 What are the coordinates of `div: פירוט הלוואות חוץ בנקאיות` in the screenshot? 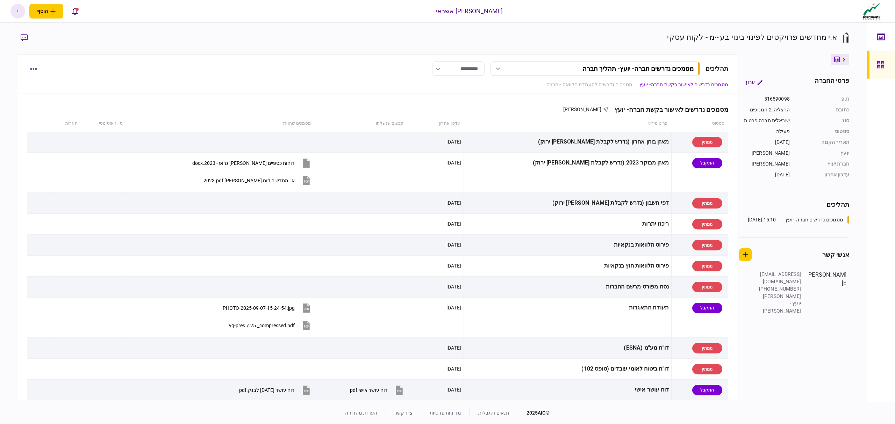 It's located at (567, 266).